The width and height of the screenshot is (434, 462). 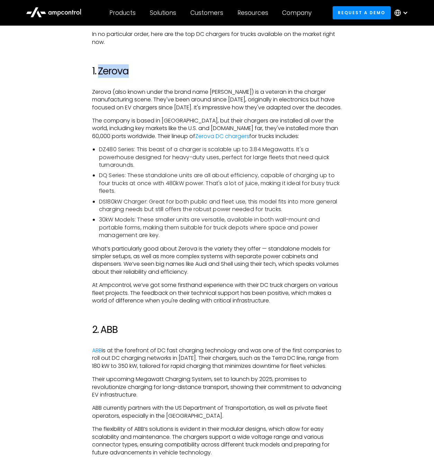 I want to click on p: Their upcoming Megawatt Charging System, set to launch by 2025, promises to revolutionize chargin..., so click(x=217, y=387).